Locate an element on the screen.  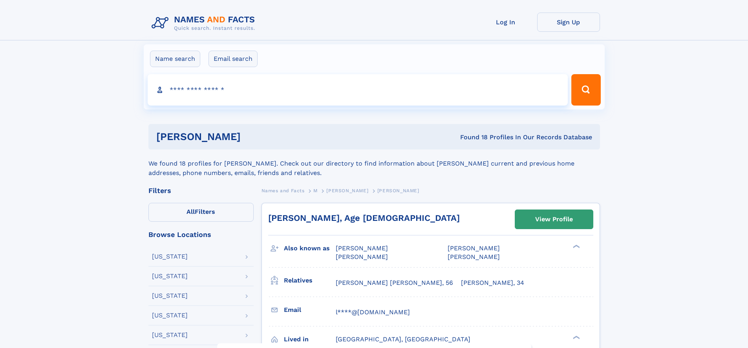
div: Filters is located at coordinates (201, 191).